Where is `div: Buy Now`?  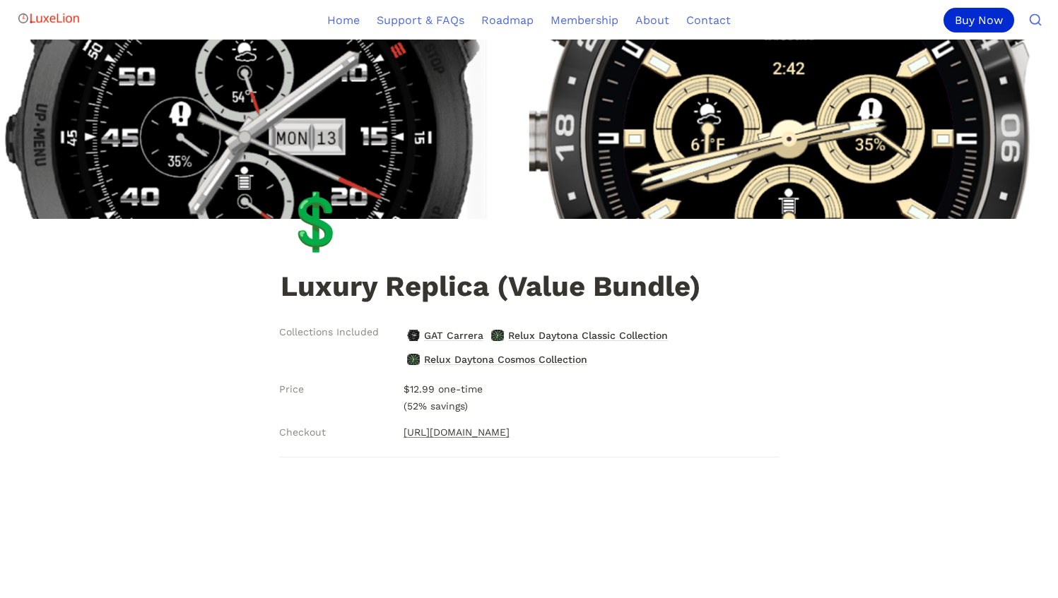
div: Buy Now is located at coordinates (978, 20).